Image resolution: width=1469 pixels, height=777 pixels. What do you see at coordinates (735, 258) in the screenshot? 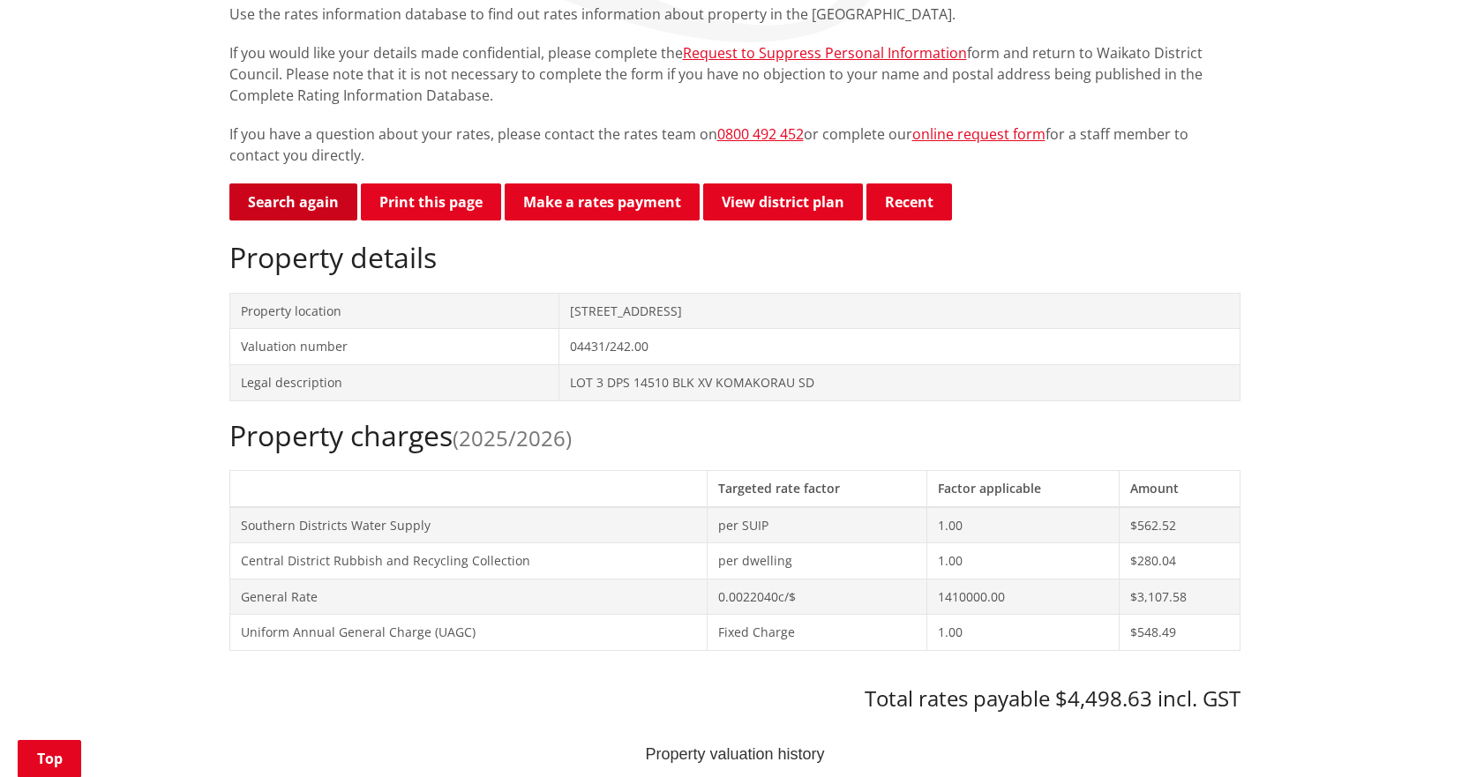
I see `h2: Property details` at bounding box center [735, 258].